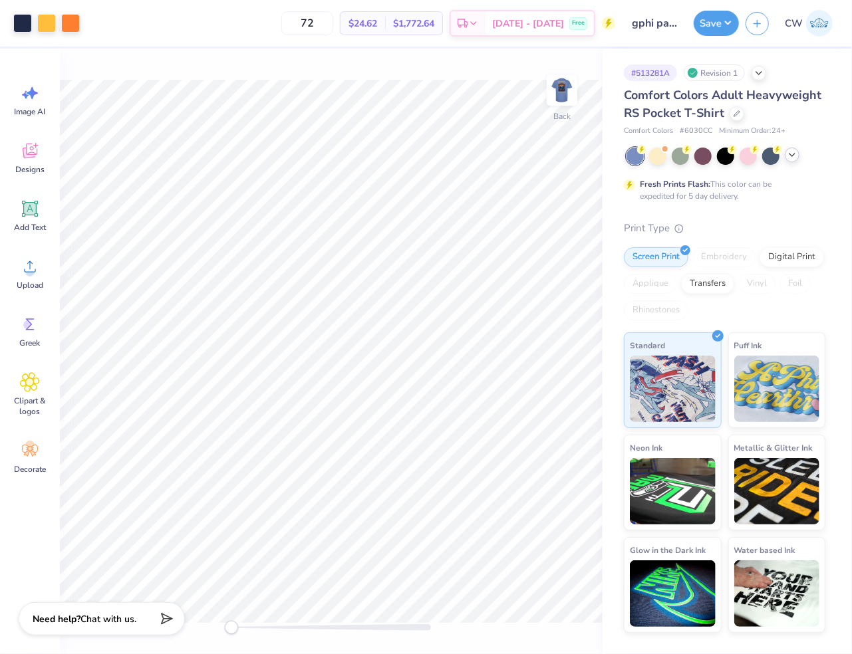 The height and width of the screenshot is (654, 852). What do you see at coordinates (724, 228) in the screenshot?
I see `div: Print Type` at bounding box center [724, 228].